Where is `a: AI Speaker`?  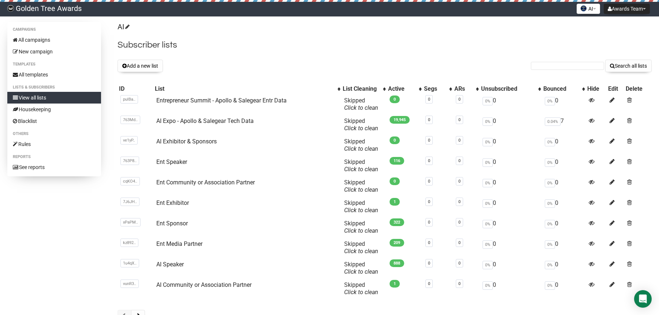
a: AI Speaker is located at coordinates (170, 264).